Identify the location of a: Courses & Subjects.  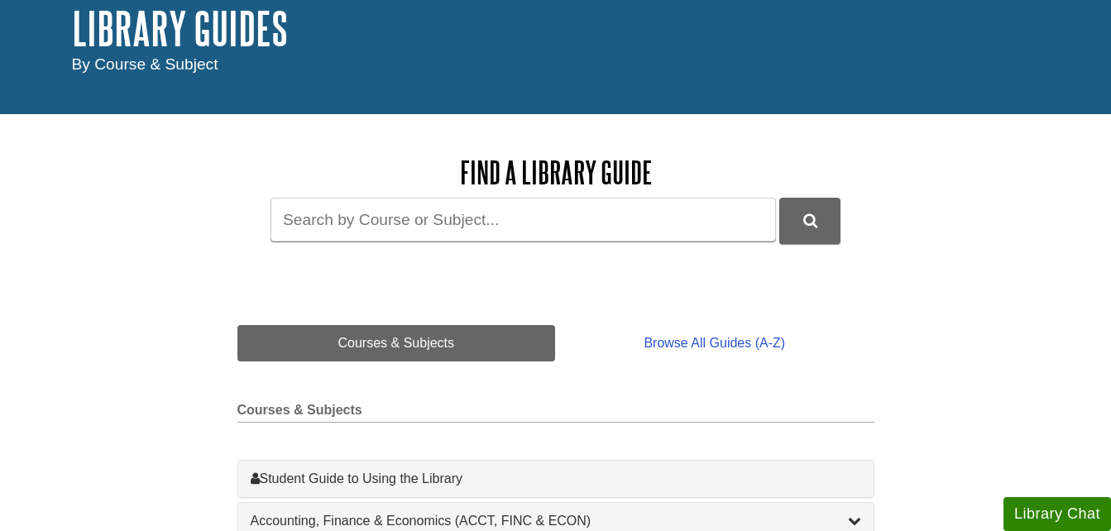
(396, 343).